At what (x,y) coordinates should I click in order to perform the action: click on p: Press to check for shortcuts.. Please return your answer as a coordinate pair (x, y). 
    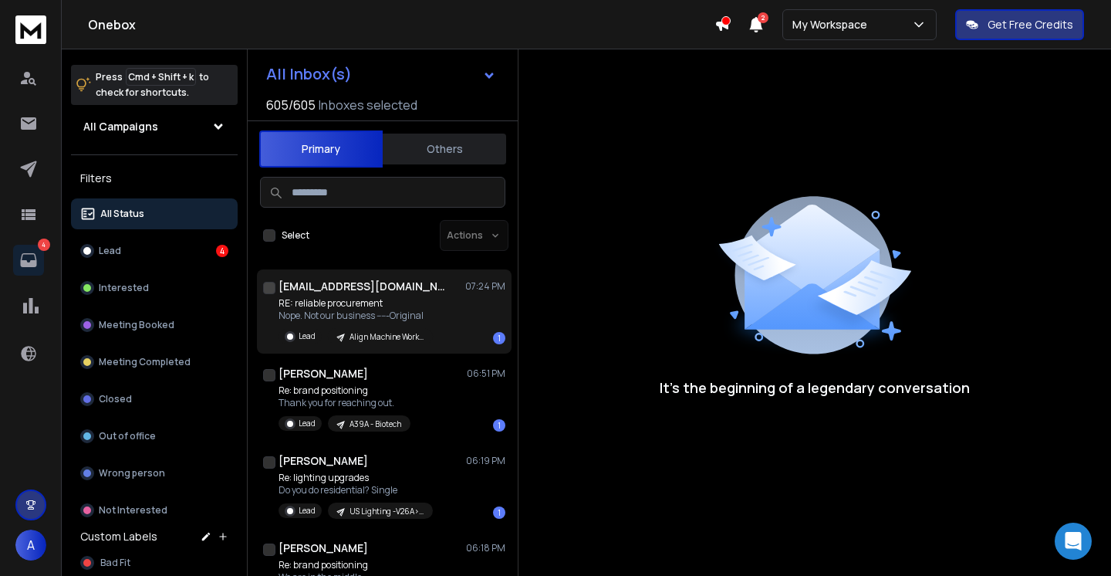
    Looking at the image, I should click on (152, 85).